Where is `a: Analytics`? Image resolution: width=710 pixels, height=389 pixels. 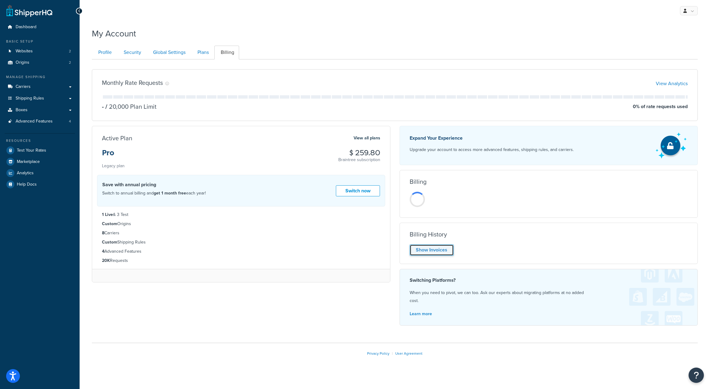
a: Analytics is located at coordinates (40, 173).